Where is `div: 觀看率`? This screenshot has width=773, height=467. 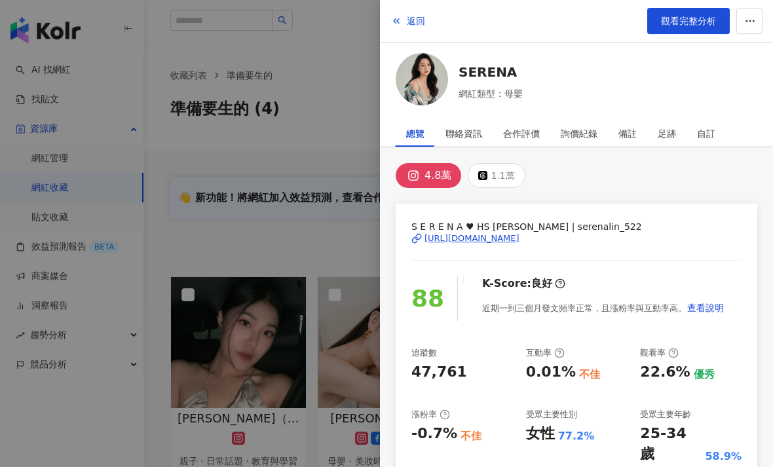 div: 觀看率 is located at coordinates (659, 353).